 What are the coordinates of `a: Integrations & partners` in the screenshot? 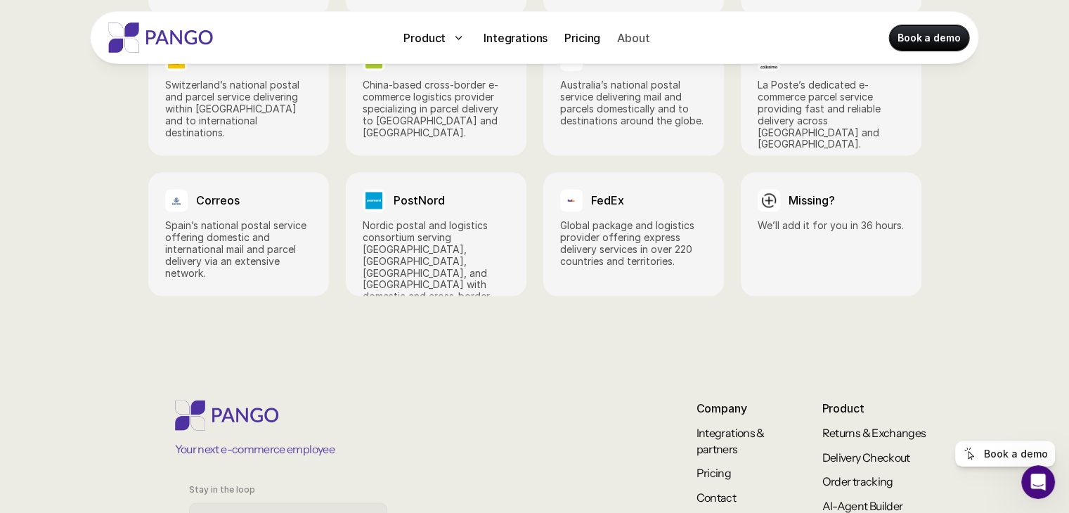 It's located at (731, 441).